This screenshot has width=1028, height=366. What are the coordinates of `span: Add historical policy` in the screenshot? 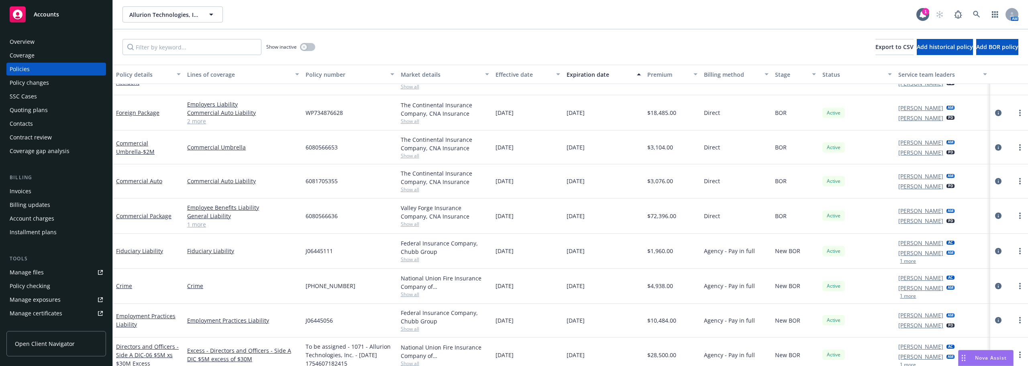 It's located at (945, 47).